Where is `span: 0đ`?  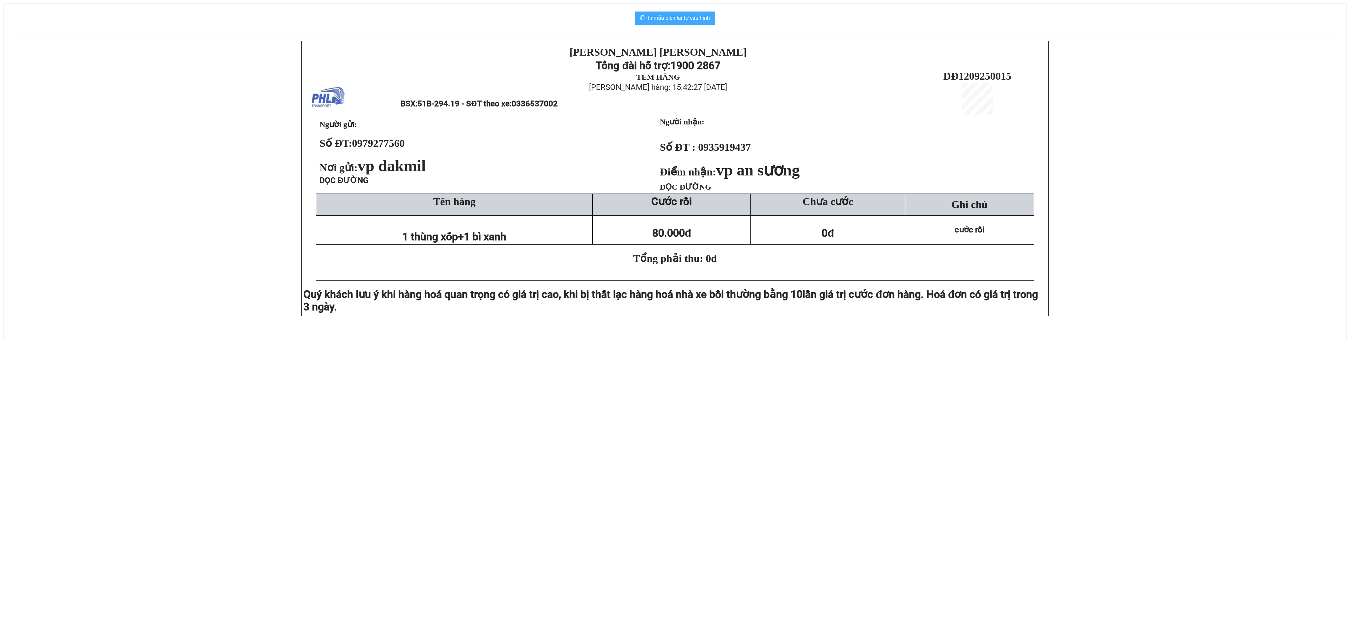 span: 0đ is located at coordinates (828, 233).